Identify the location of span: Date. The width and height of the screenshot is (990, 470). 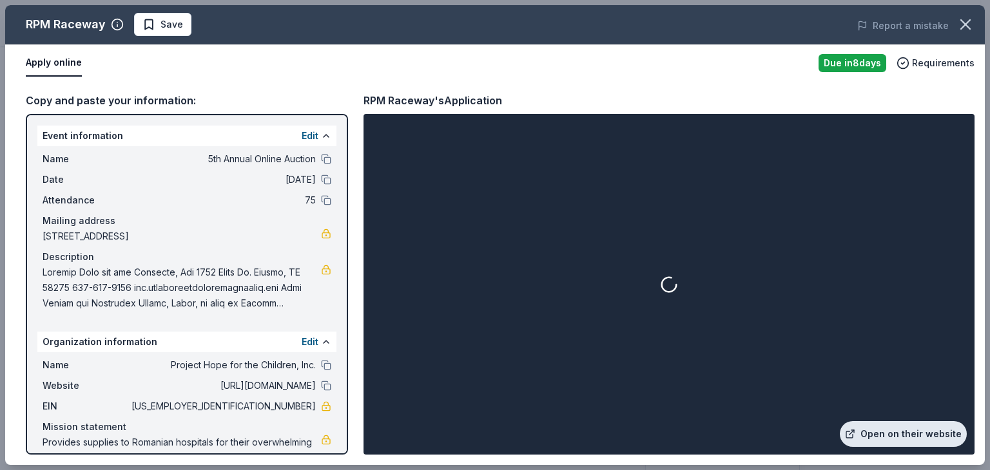
(86, 180).